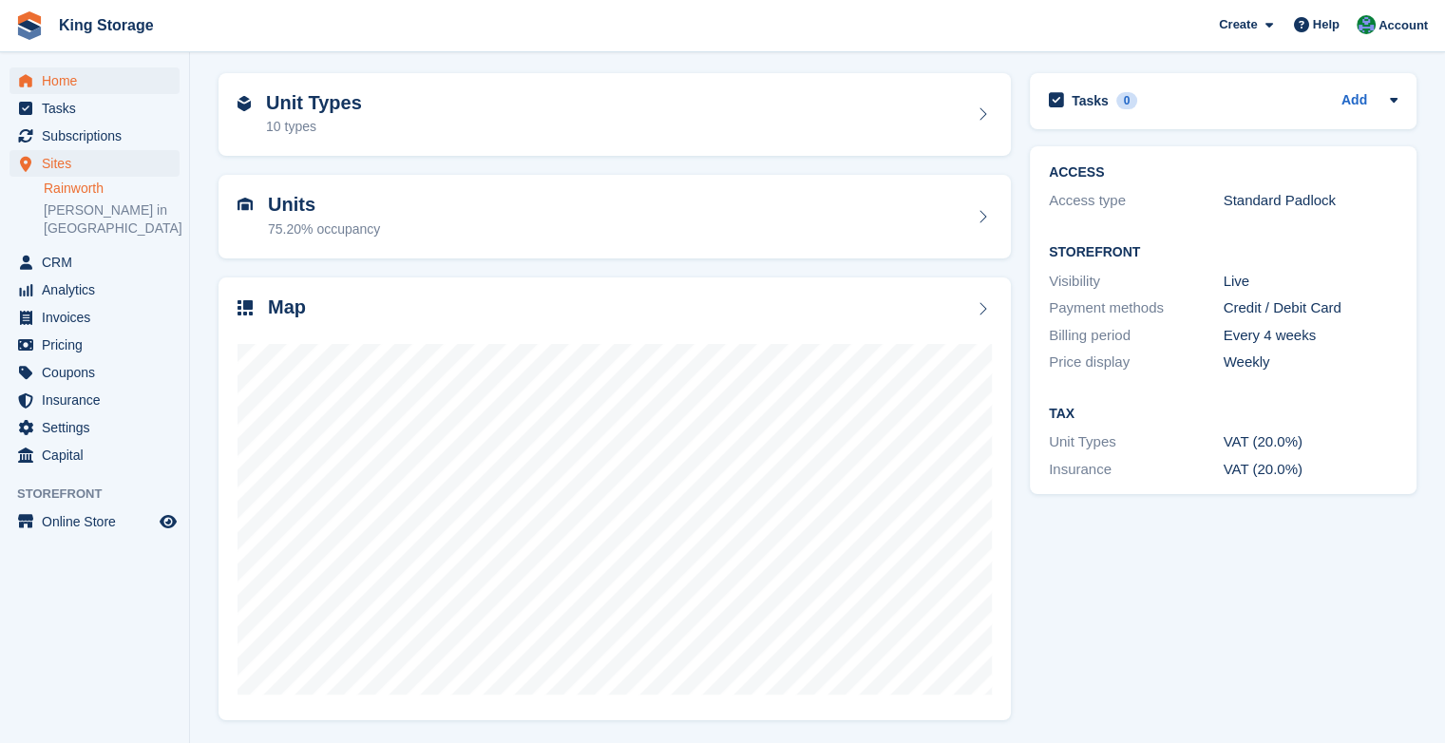 The width and height of the screenshot is (1445, 743). Describe the element at coordinates (1223, 173) in the screenshot. I see `h2: ACCESS` at that location.